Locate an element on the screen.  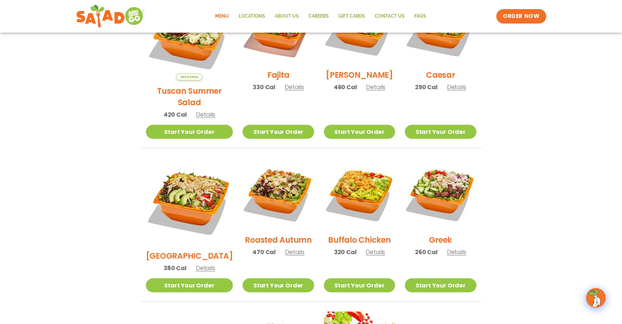
a: Locations is located at coordinates (252, 16).